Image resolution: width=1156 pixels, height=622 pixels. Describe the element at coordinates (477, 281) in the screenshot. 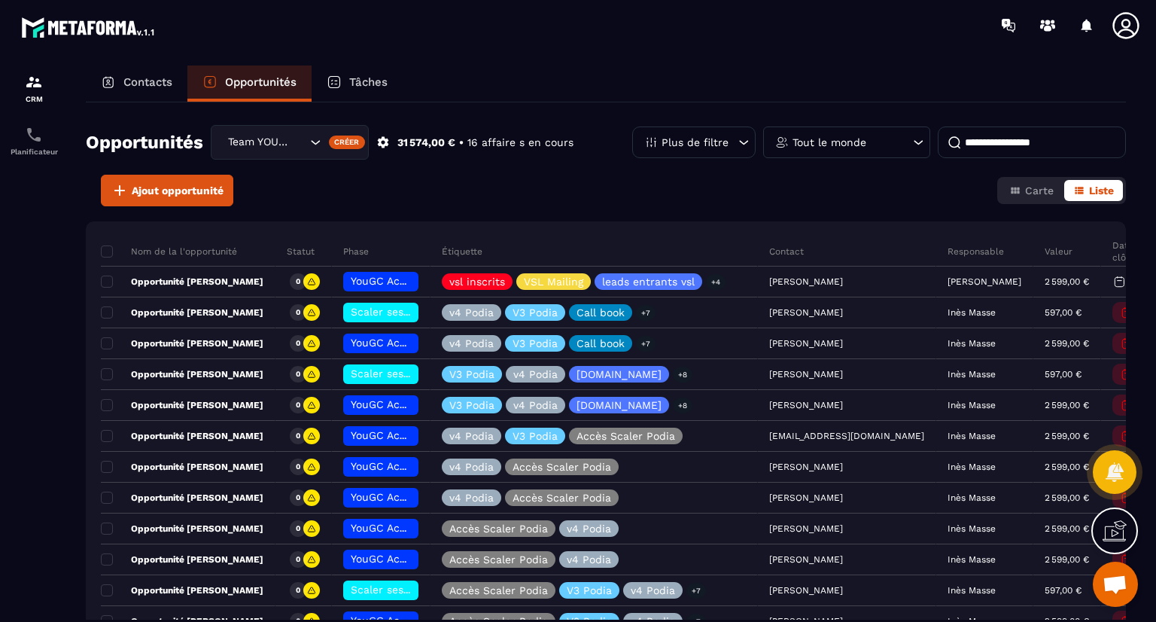

I see `p: vsl inscrits` at that location.